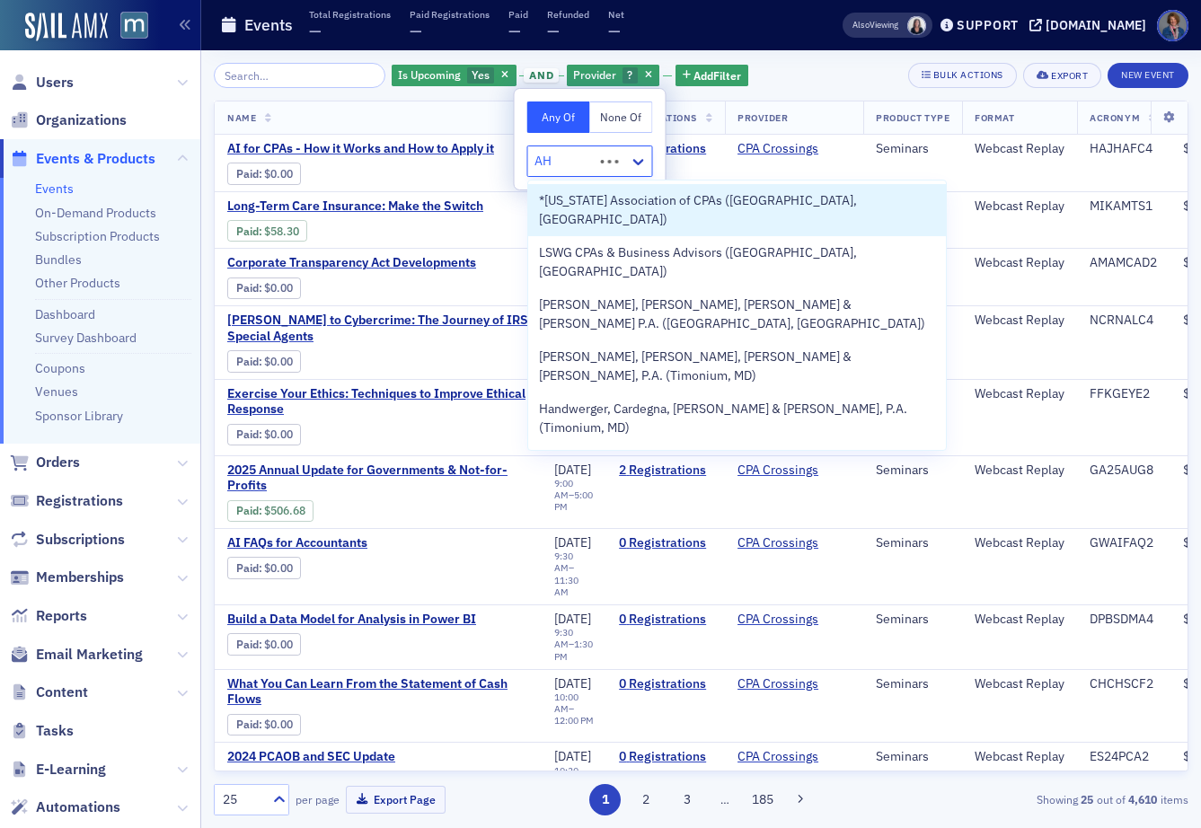 The height and width of the screenshot is (828, 1201). I want to click on a: Email Marketing, so click(76, 655).